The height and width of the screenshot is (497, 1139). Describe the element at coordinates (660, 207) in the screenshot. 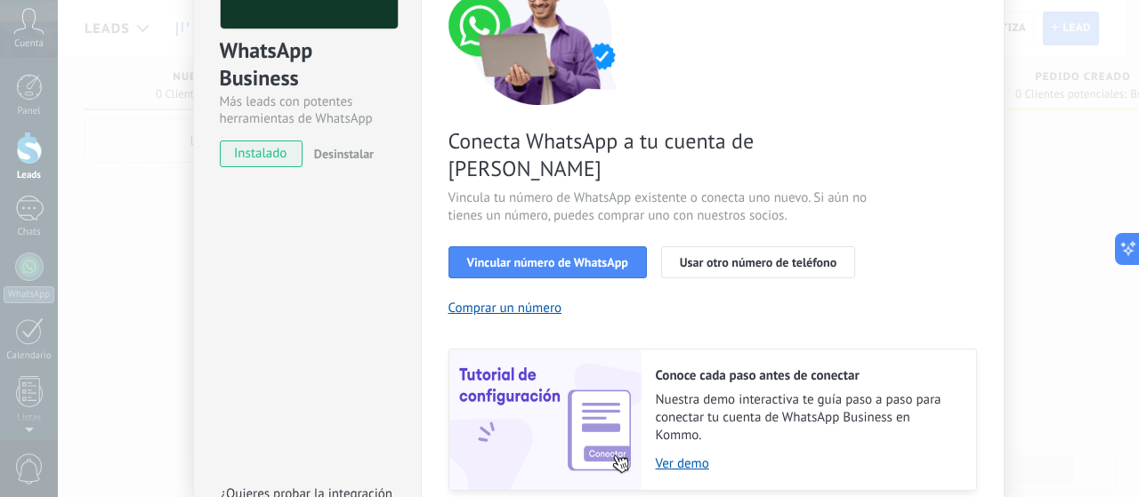

I see `span: Vincula tu número de WhatsApp existente o conecta uno nuevo. Si aún no tienes un número, puedes c...` at that location.